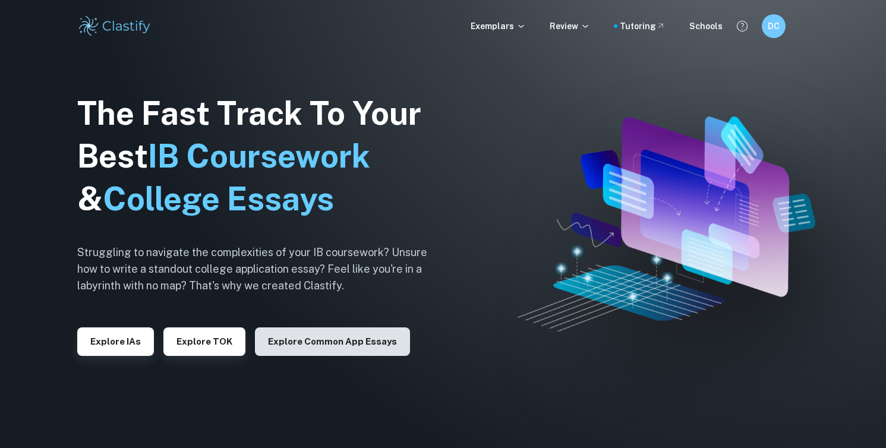  Describe the element at coordinates (332, 341) in the screenshot. I see `a: Explore Common App essays` at that location.